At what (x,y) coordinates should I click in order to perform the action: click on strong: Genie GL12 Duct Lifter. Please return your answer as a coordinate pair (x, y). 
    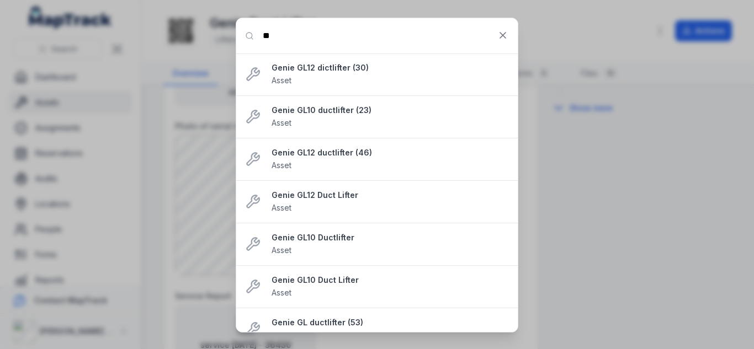
    Looking at the image, I should click on (390, 195).